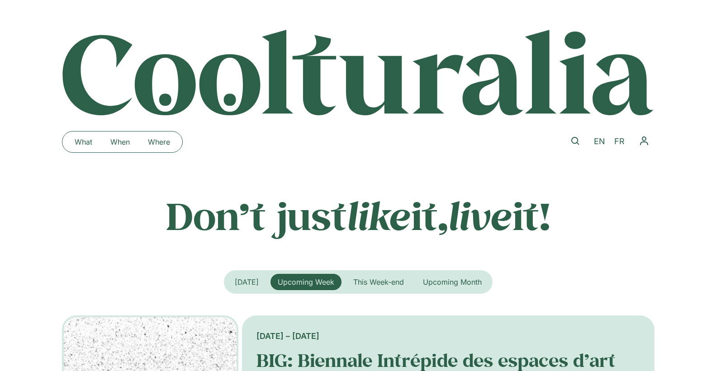  What do you see at coordinates (120, 142) in the screenshot?
I see `a: When` at bounding box center [120, 142].